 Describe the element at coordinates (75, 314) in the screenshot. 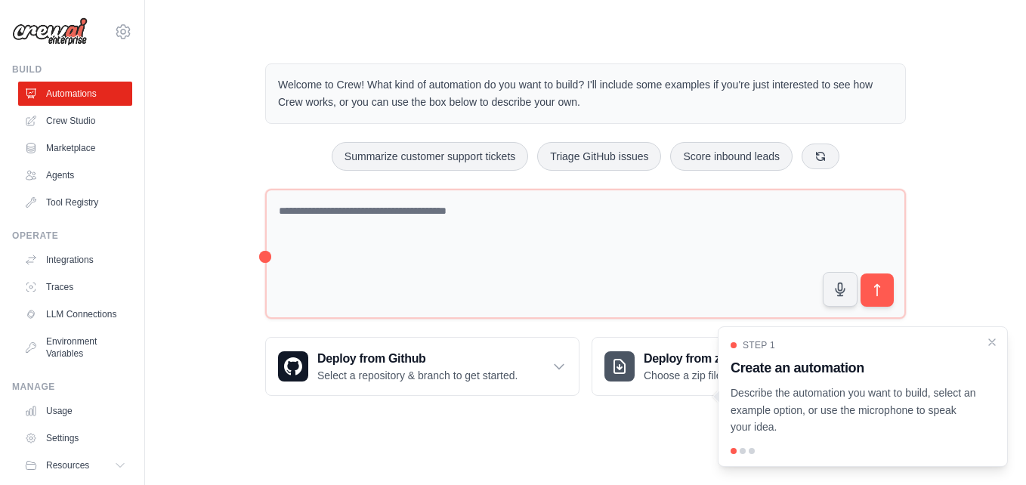

I see `a: LLM Connections` at that location.